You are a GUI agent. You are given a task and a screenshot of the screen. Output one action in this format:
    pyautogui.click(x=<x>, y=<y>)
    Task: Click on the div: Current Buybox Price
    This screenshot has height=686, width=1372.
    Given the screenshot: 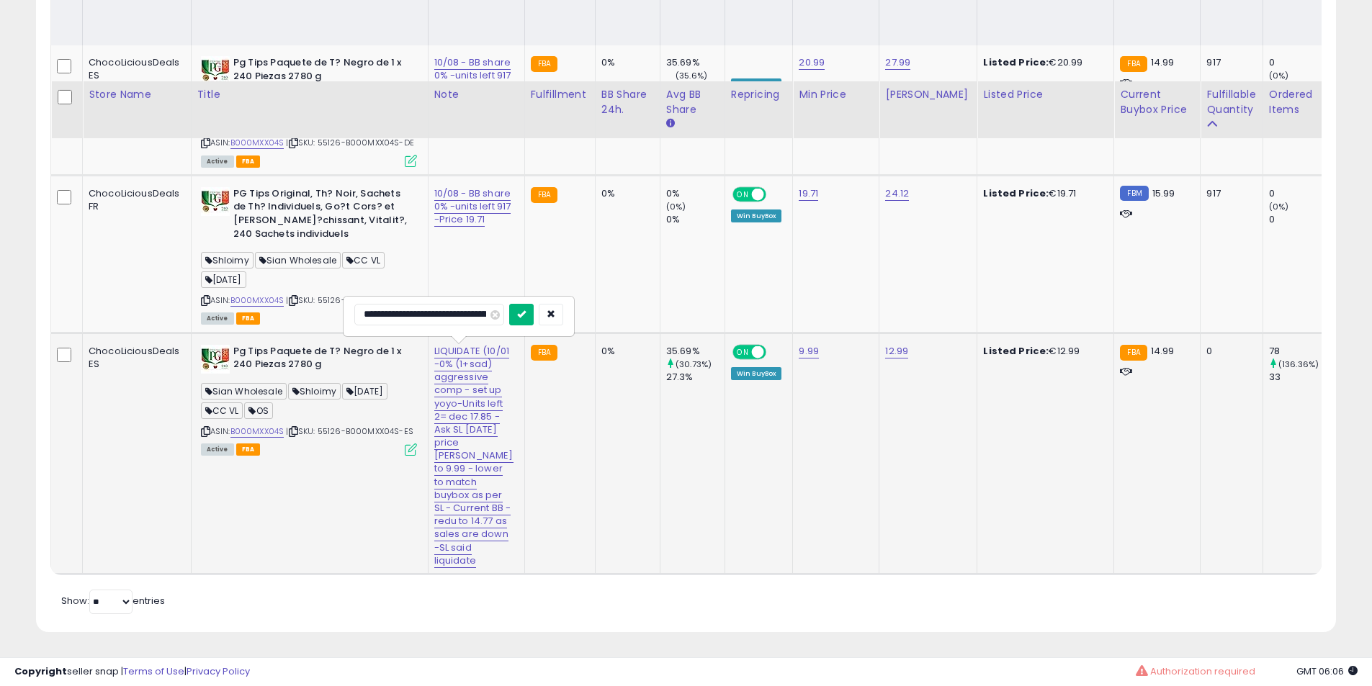 What is the action you would take?
    pyautogui.click(x=1157, y=102)
    